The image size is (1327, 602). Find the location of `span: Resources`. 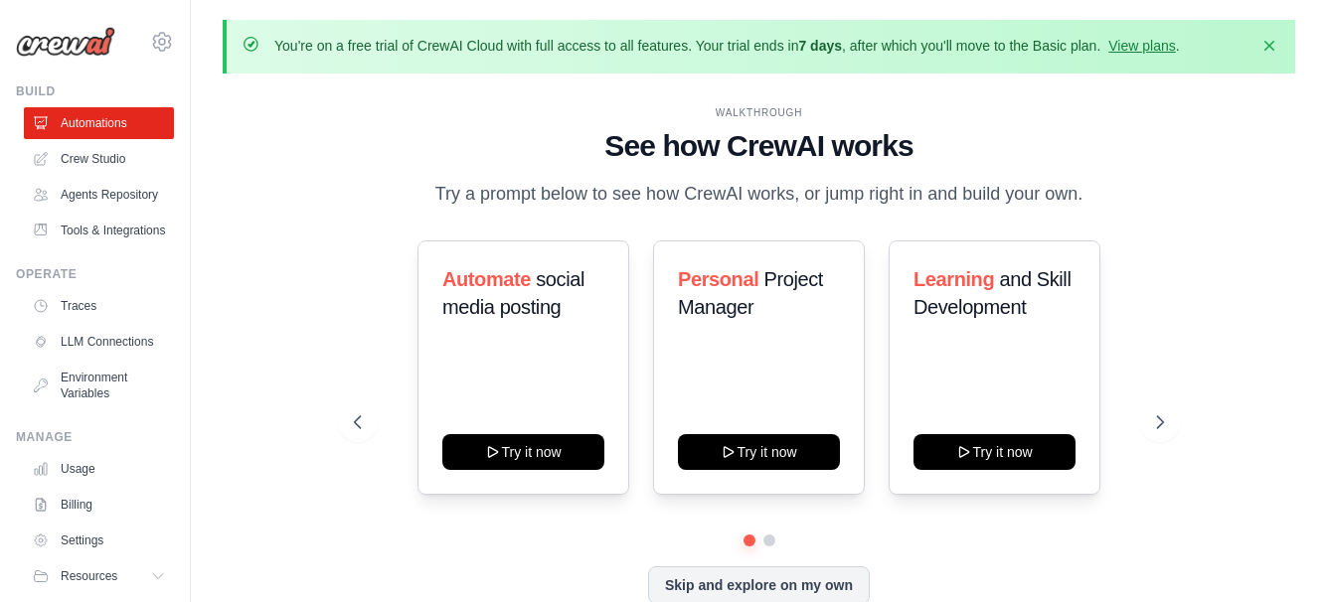

span: Resources is located at coordinates (88, 576).